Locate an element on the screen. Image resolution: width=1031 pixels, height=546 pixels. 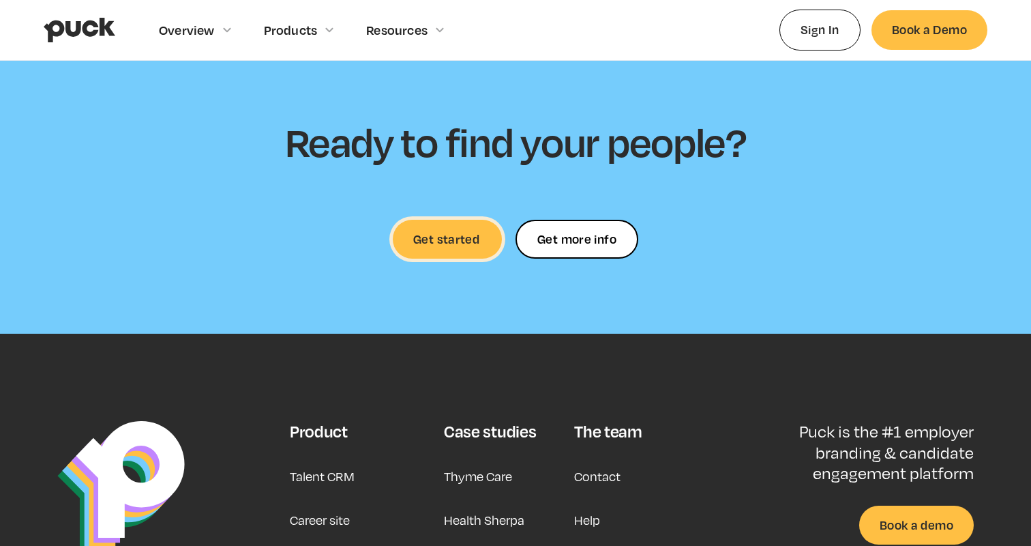
a: Get started is located at coordinates (447, 239).